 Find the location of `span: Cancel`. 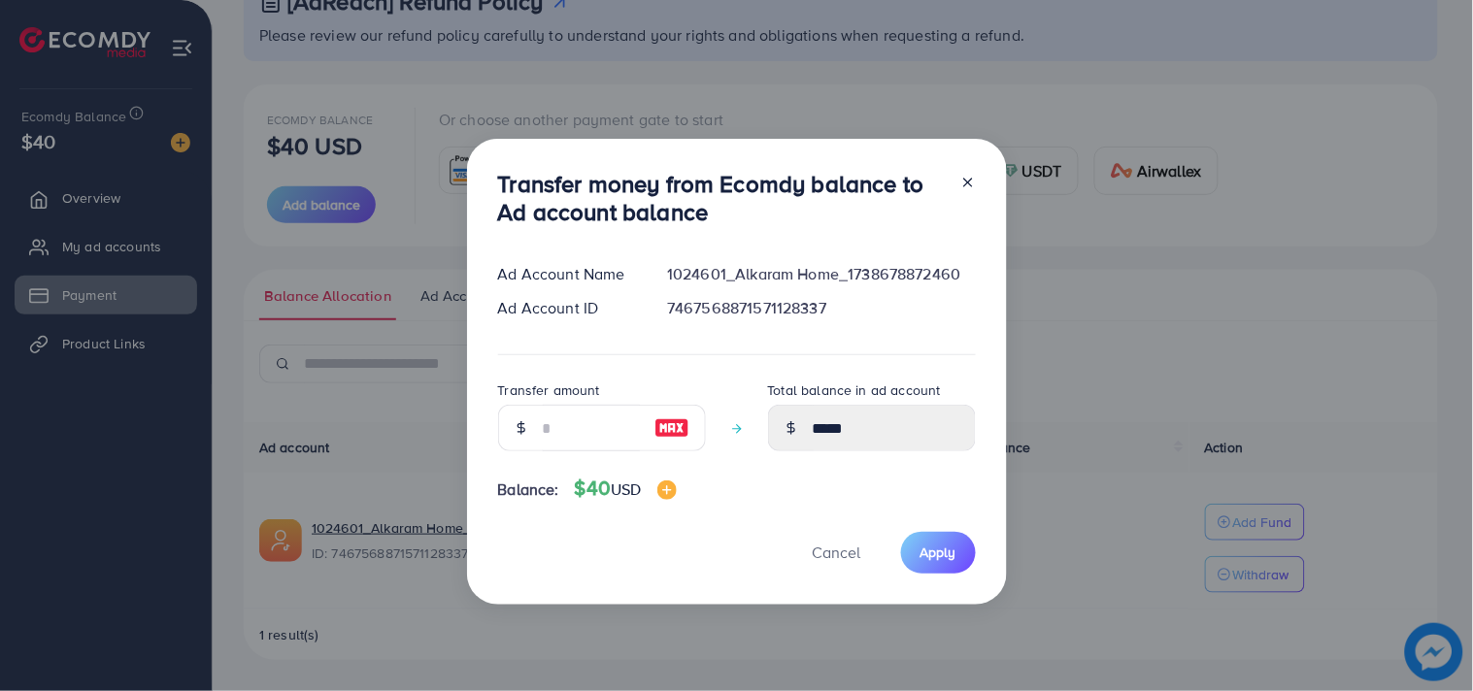

span: Cancel is located at coordinates (837, 552).